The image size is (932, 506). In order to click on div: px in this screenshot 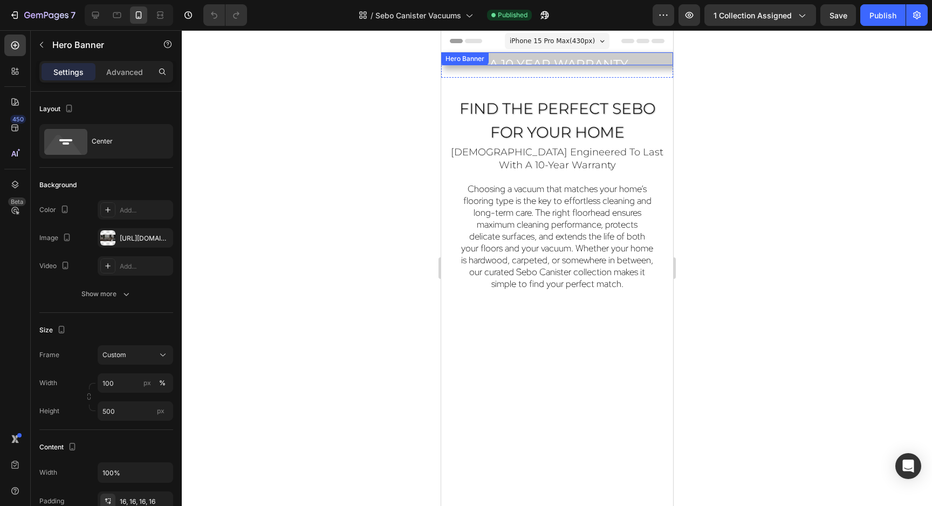, I will do `click(147, 383)`.